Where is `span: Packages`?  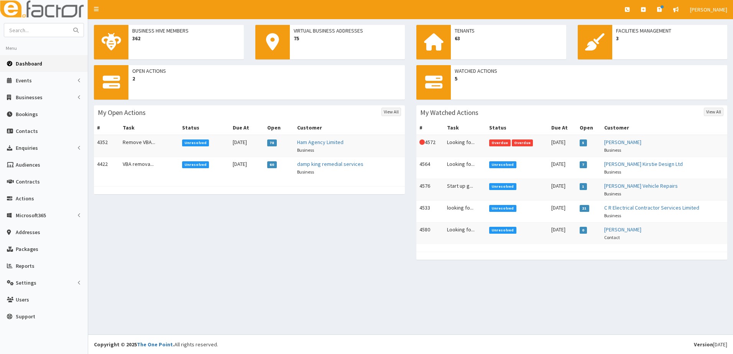
span: Packages is located at coordinates (27, 249).